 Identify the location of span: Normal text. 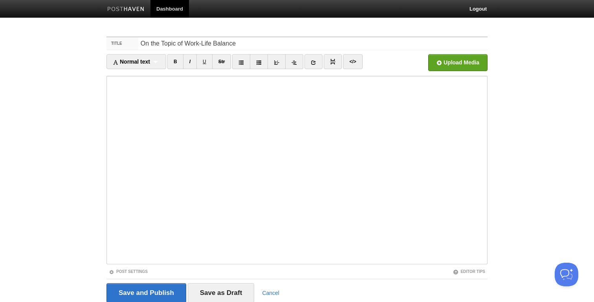
(131, 62).